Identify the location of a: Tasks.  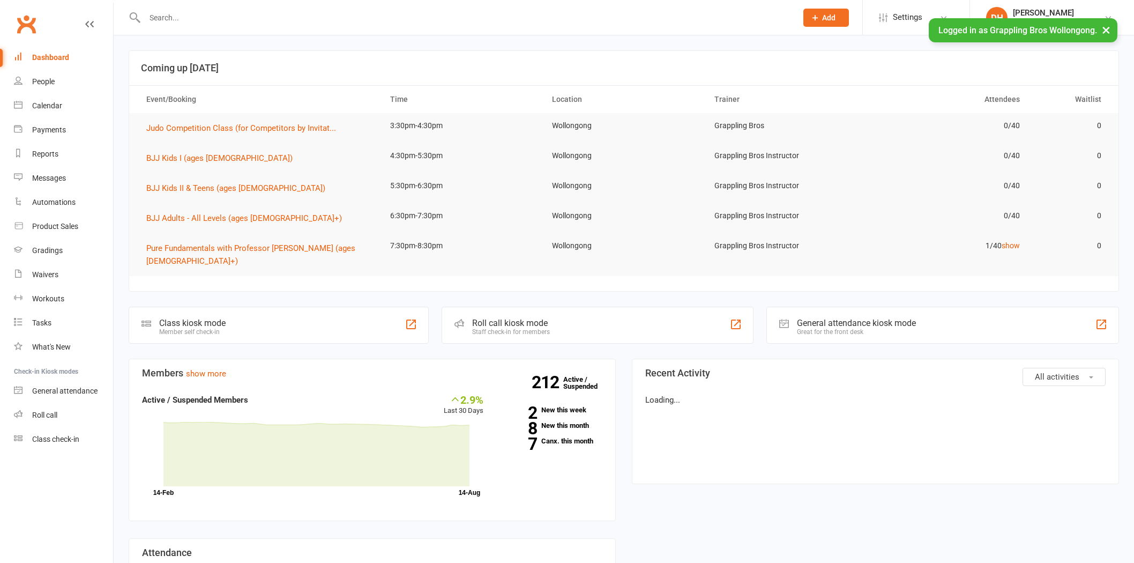
(63, 323).